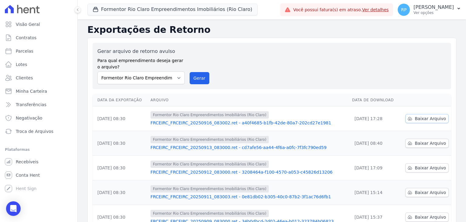 This screenshot has height=222, width=466. What do you see at coordinates (249, 172) in the screenshot?
I see `a: FRCEIRC_FRCEIRC_20250912_083000.ret - 3208464a-f100-4570-a053-c45826d13206` at bounding box center [249, 172].